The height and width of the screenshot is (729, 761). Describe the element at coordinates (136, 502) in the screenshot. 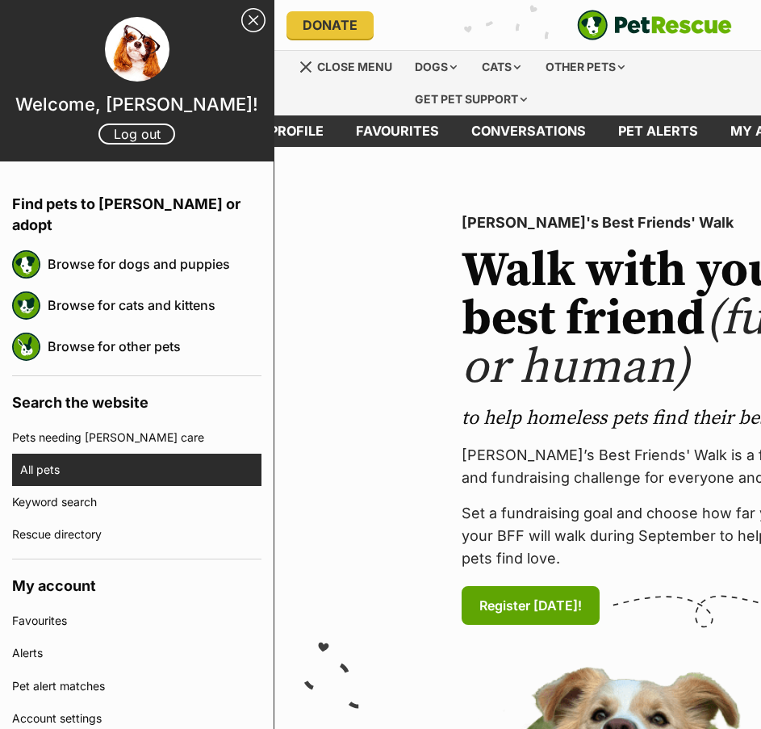

I see `a: Keyword search` at that location.